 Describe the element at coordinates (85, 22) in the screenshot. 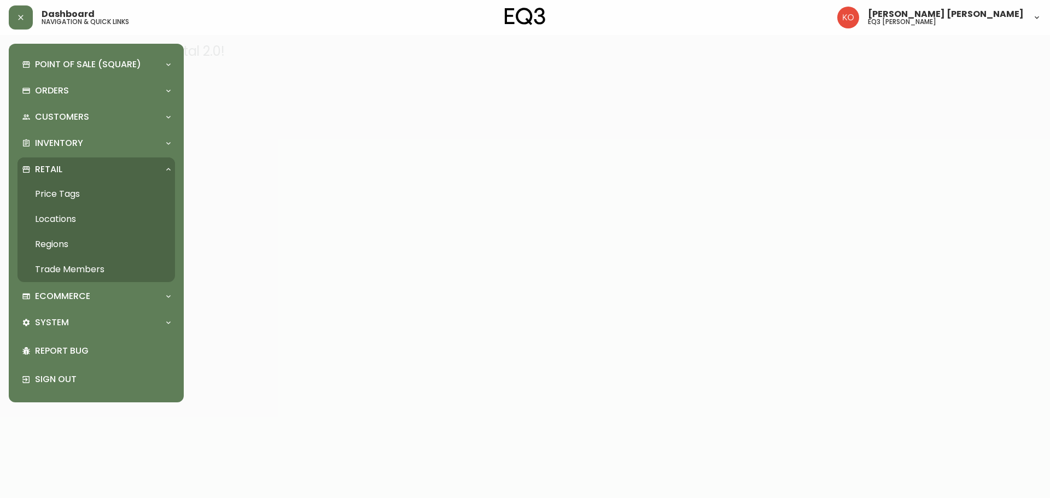

I see `h5: navigation & quick links` at that location.